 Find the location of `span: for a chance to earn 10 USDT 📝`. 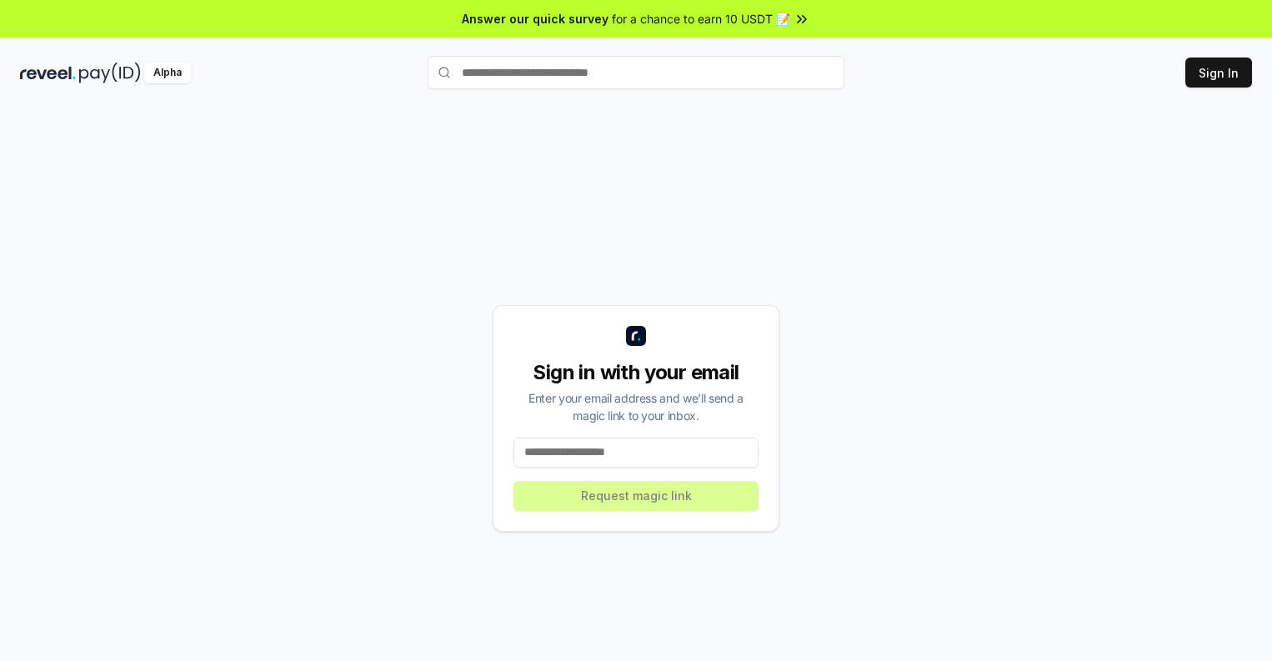

span: for a chance to earn 10 USDT 📝 is located at coordinates (701, 18).